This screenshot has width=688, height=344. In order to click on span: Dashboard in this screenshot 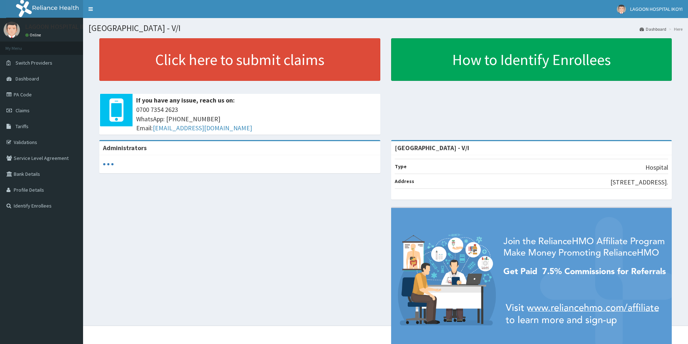, I will do `click(27, 79)`.